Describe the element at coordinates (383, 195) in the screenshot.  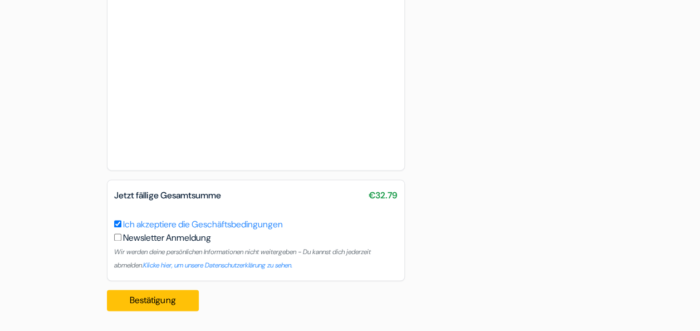
I see `span: €32.79` at that location.